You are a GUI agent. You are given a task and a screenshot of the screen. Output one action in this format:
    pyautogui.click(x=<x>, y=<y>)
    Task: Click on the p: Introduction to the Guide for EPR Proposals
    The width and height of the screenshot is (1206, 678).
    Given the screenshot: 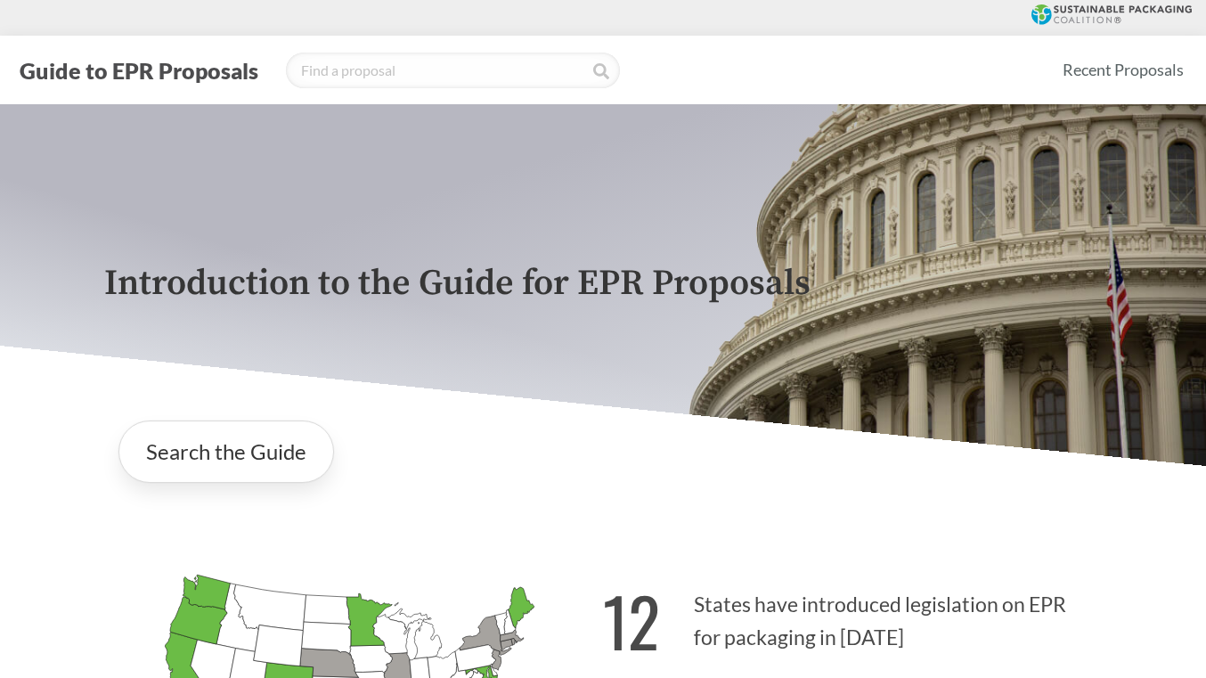 What is the action you would take?
    pyautogui.click(x=603, y=283)
    